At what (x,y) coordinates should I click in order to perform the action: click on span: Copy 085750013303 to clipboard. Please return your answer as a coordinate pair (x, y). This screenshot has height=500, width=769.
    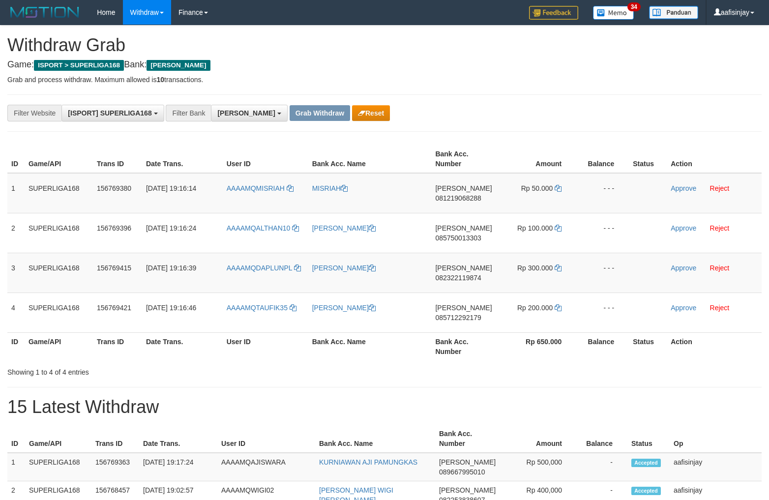
    Looking at the image, I should click on (458, 238).